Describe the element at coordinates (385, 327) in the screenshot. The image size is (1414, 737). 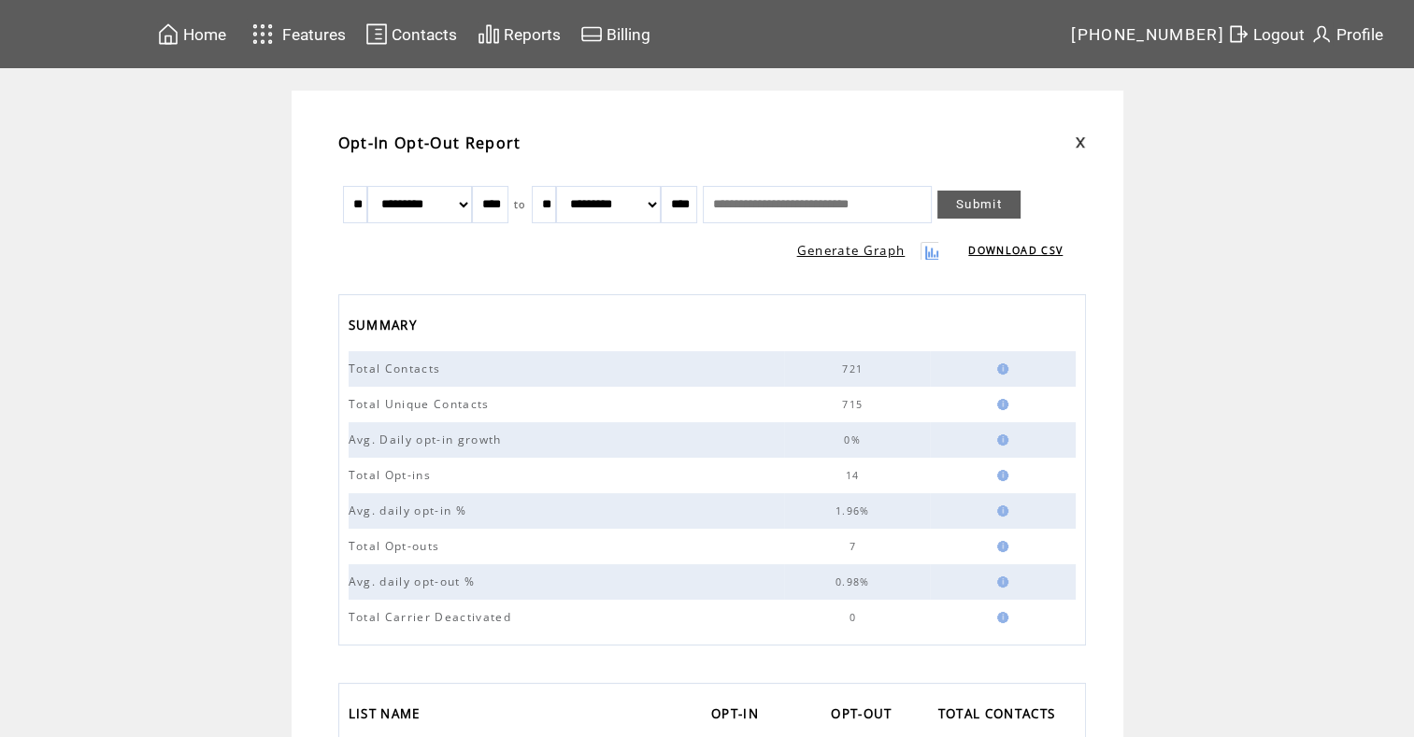
I see `span: SUMMARY` at that location.